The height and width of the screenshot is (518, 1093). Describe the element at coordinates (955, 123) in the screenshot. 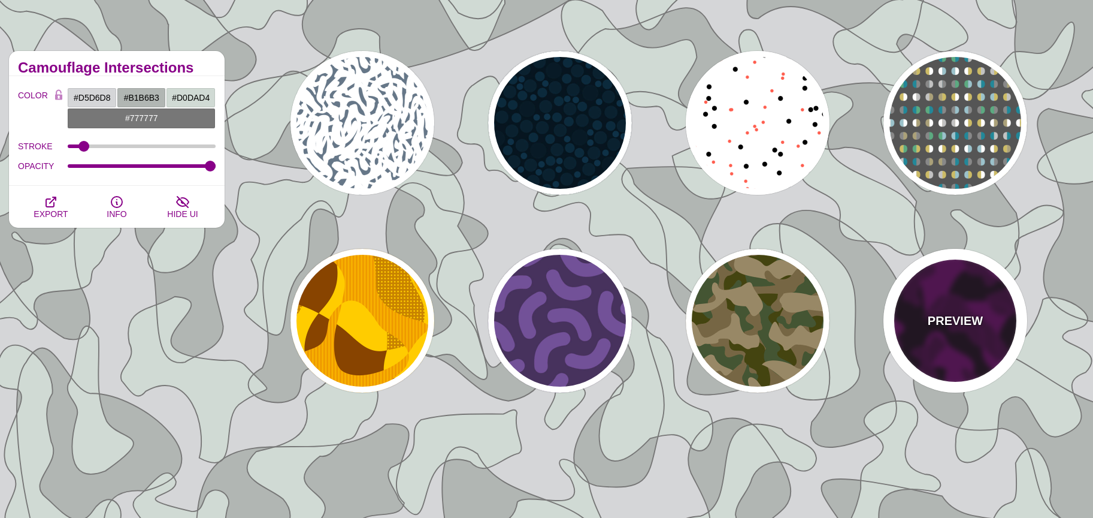

I see `button: grid of mismatching half-circle pair` at that location.